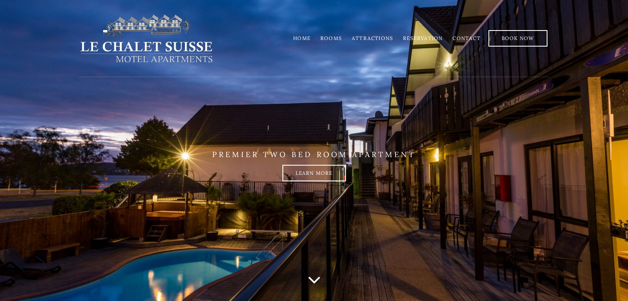 The height and width of the screenshot is (301, 628). Describe the element at coordinates (517, 38) in the screenshot. I see `a: Book Now` at that location.